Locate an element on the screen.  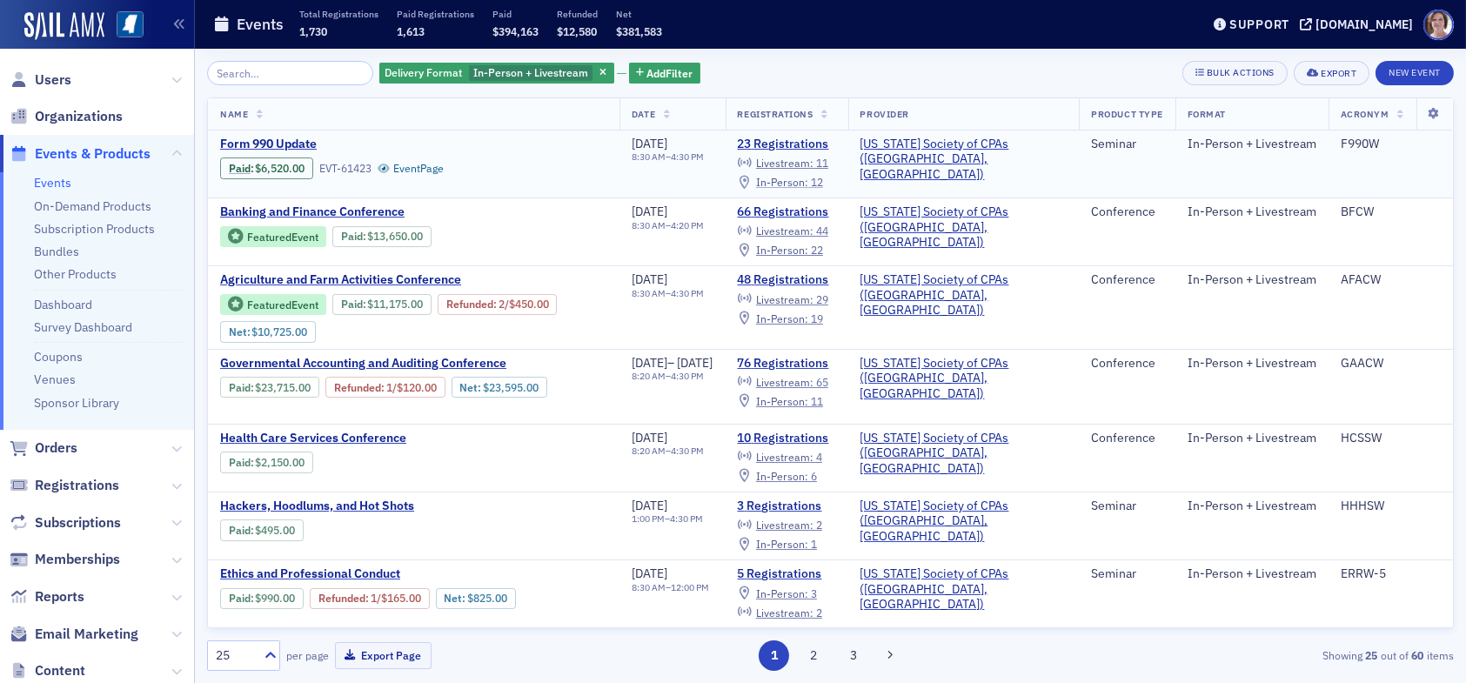
p: Paid is located at coordinates (515, 14).